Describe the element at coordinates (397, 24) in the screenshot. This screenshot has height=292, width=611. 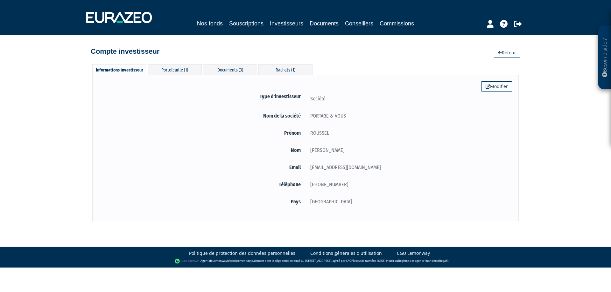
I see `a: Commissions` at that location.